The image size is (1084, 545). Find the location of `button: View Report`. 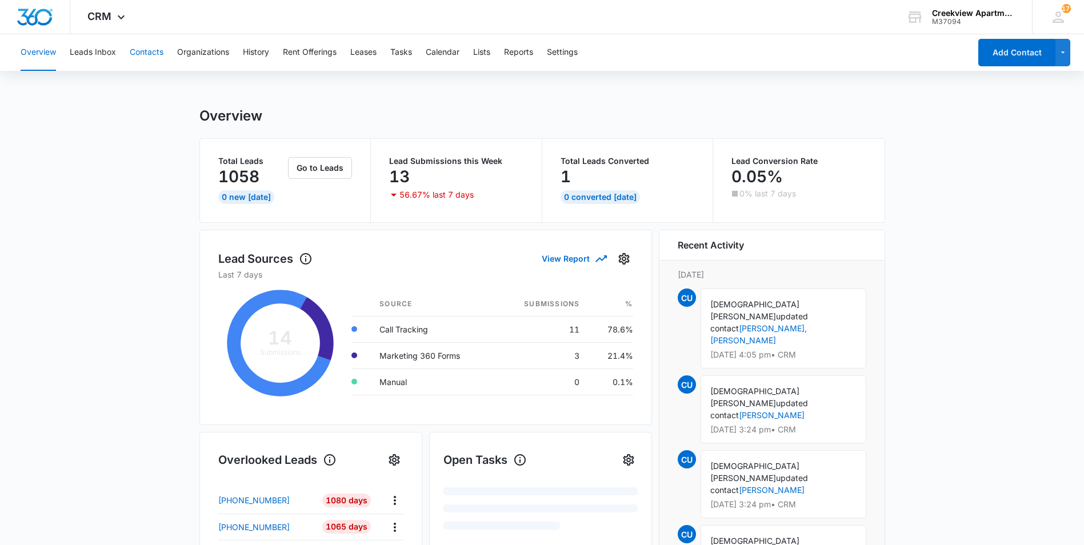

button: View Report is located at coordinates (573, 258).